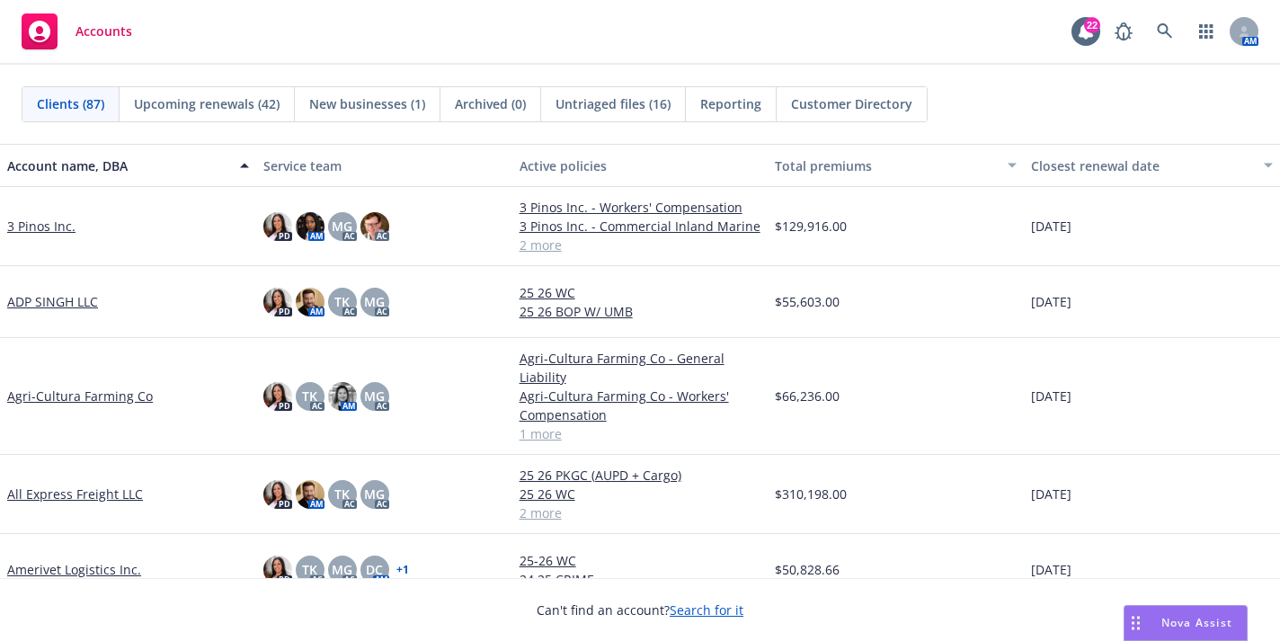 This screenshot has height=641, width=1280. What do you see at coordinates (851, 103) in the screenshot?
I see `span: Customer Directory` at bounding box center [851, 103].